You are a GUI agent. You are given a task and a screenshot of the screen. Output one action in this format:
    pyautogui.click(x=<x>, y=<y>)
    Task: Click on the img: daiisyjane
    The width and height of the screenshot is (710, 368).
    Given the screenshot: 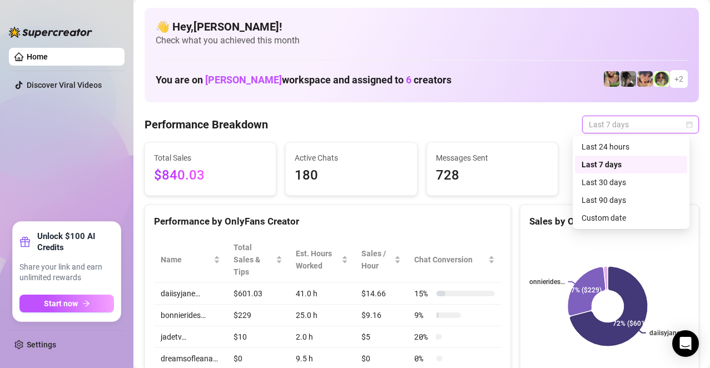 What is the action you would take?
    pyautogui.click(x=628, y=79)
    